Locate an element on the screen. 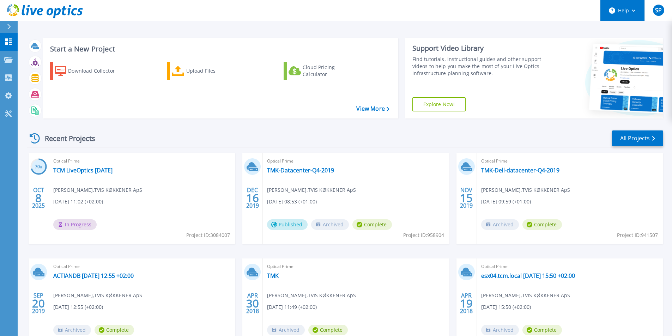  h3: Start a New Project is located at coordinates (220, 49).